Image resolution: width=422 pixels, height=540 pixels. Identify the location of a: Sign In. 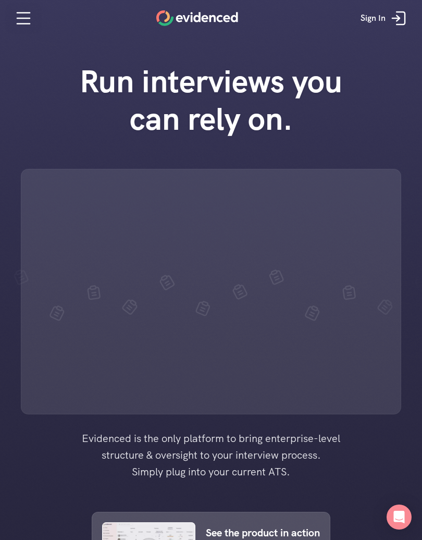
(385, 18).